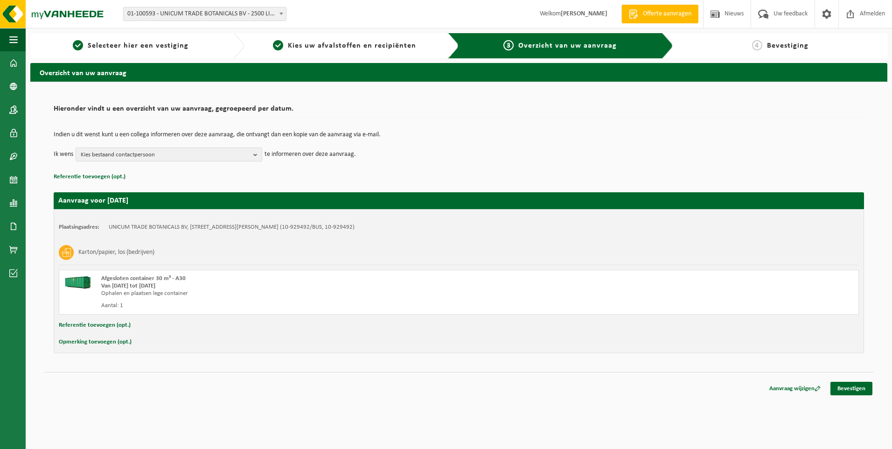 This screenshot has width=892, height=449. Describe the element at coordinates (116, 252) in the screenshot. I see `h3: Karton/papier, los (bedrijven)` at that location.